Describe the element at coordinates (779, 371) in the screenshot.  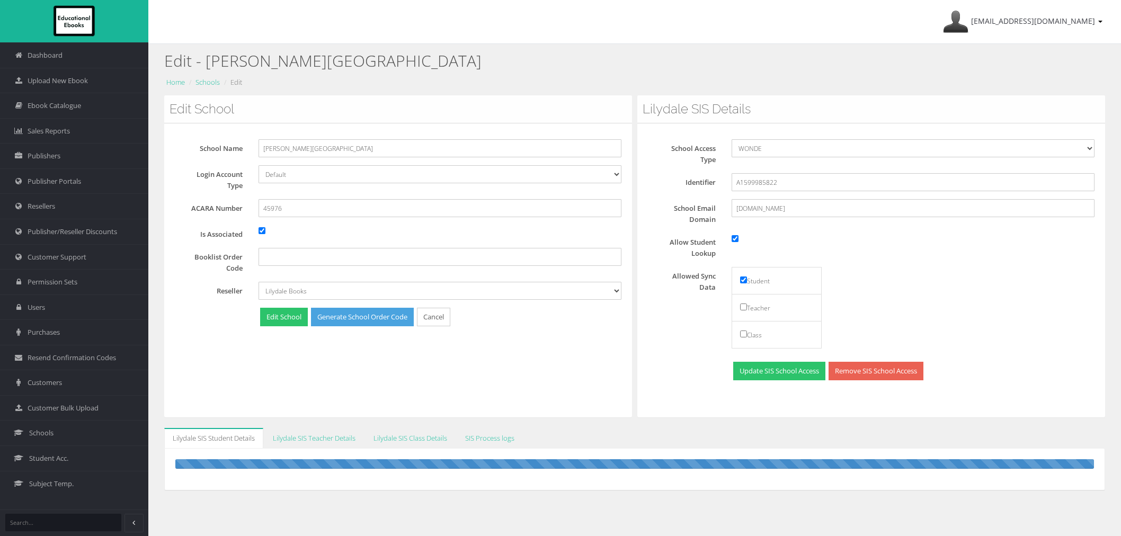
I see `button: Update SIS School Access` at that location.